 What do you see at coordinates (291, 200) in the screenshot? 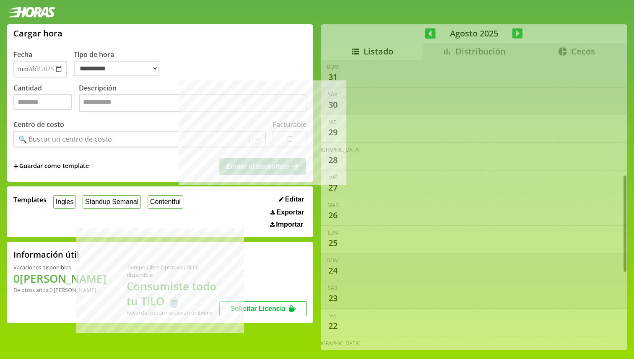
I see `button: Editar` at bounding box center [291, 200].